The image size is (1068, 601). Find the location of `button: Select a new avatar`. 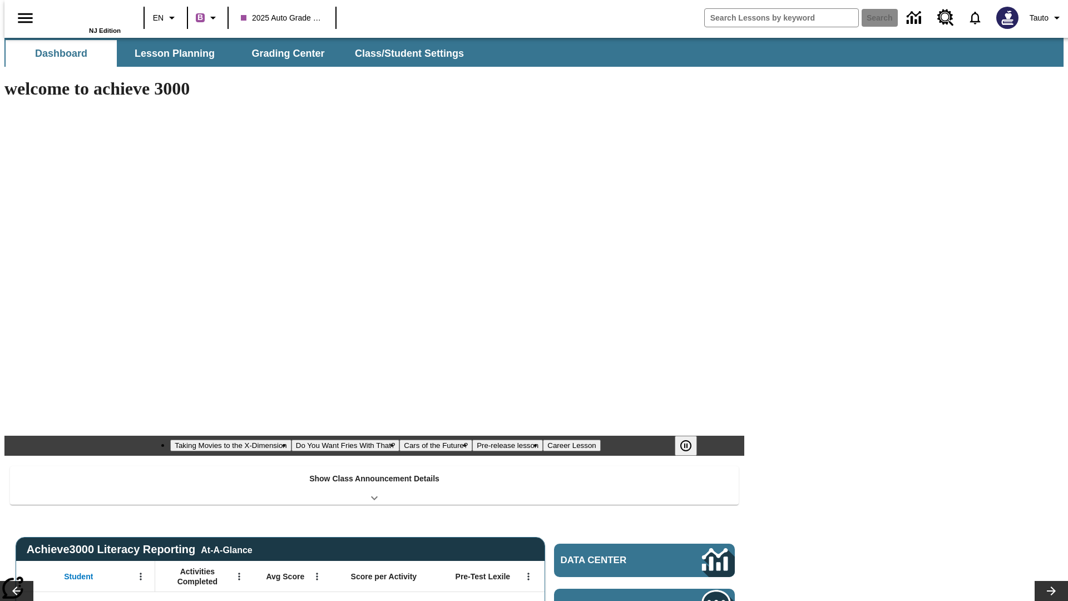

button: Select a new avatar is located at coordinates (1008, 18).